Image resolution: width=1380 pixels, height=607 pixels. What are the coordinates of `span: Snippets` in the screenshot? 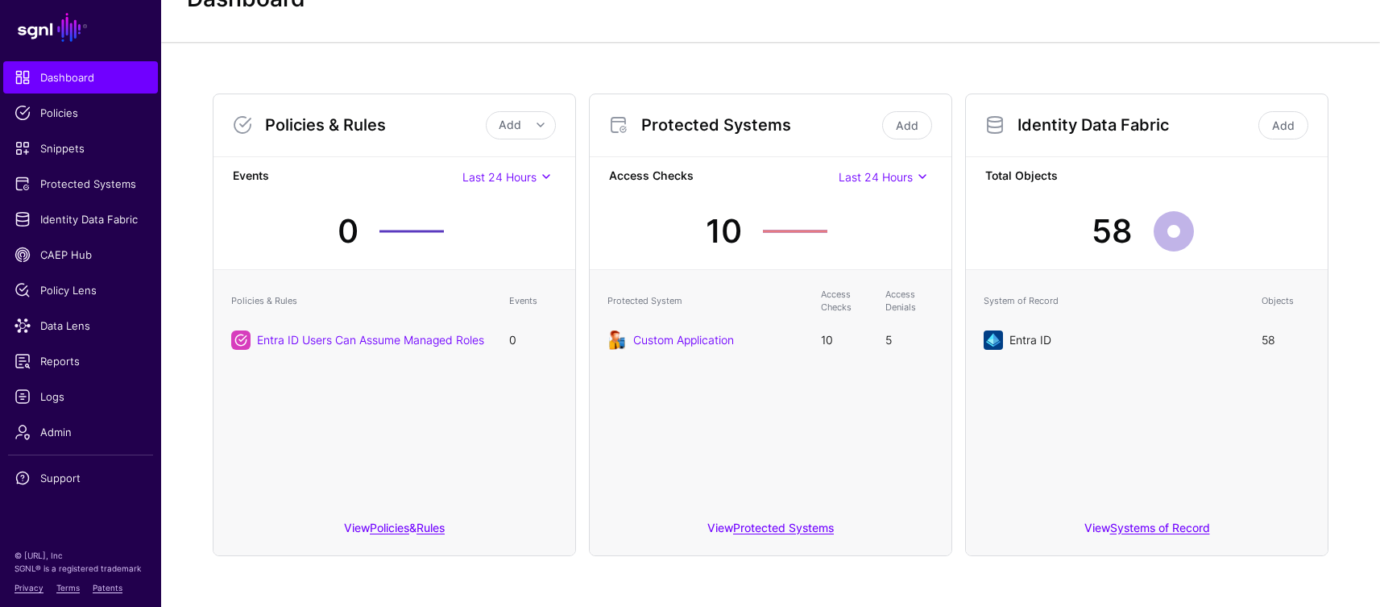 It's located at (81, 148).